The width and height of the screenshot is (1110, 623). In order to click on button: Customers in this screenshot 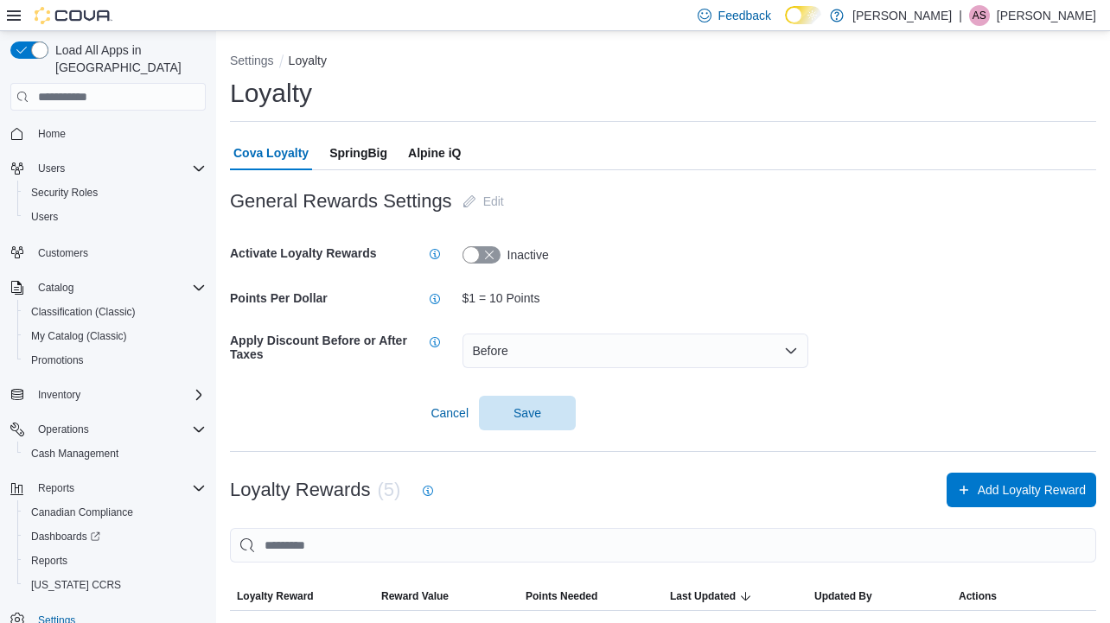, I will do `click(108, 251)`.